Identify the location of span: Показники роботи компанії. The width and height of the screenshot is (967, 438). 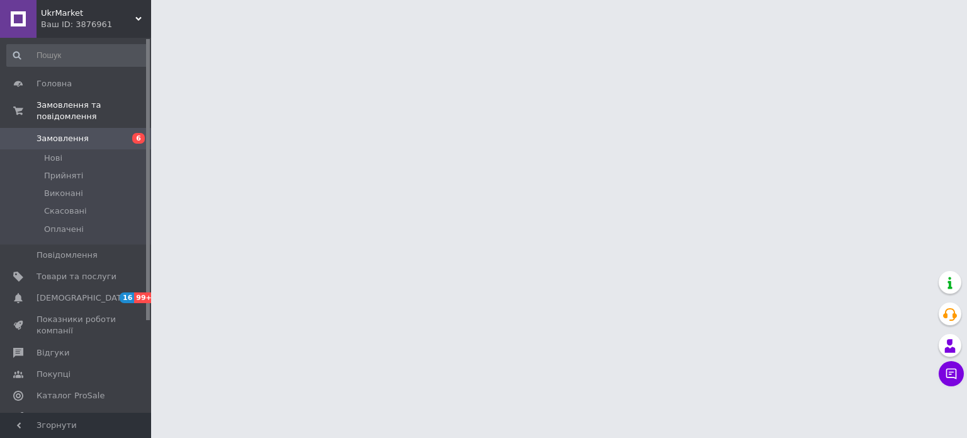
(76, 325).